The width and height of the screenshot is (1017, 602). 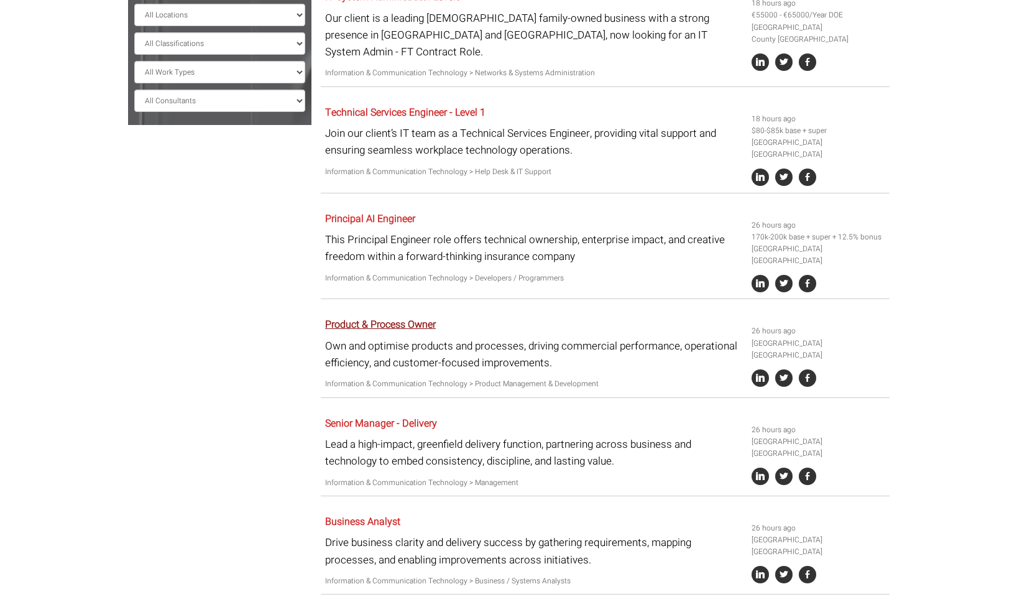 What do you see at coordinates (534, 354) in the screenshot?
I see `p: Own and optimise products and processes, driving commercial performance, operational efficiency, ...` at bounding box center [534, 354].